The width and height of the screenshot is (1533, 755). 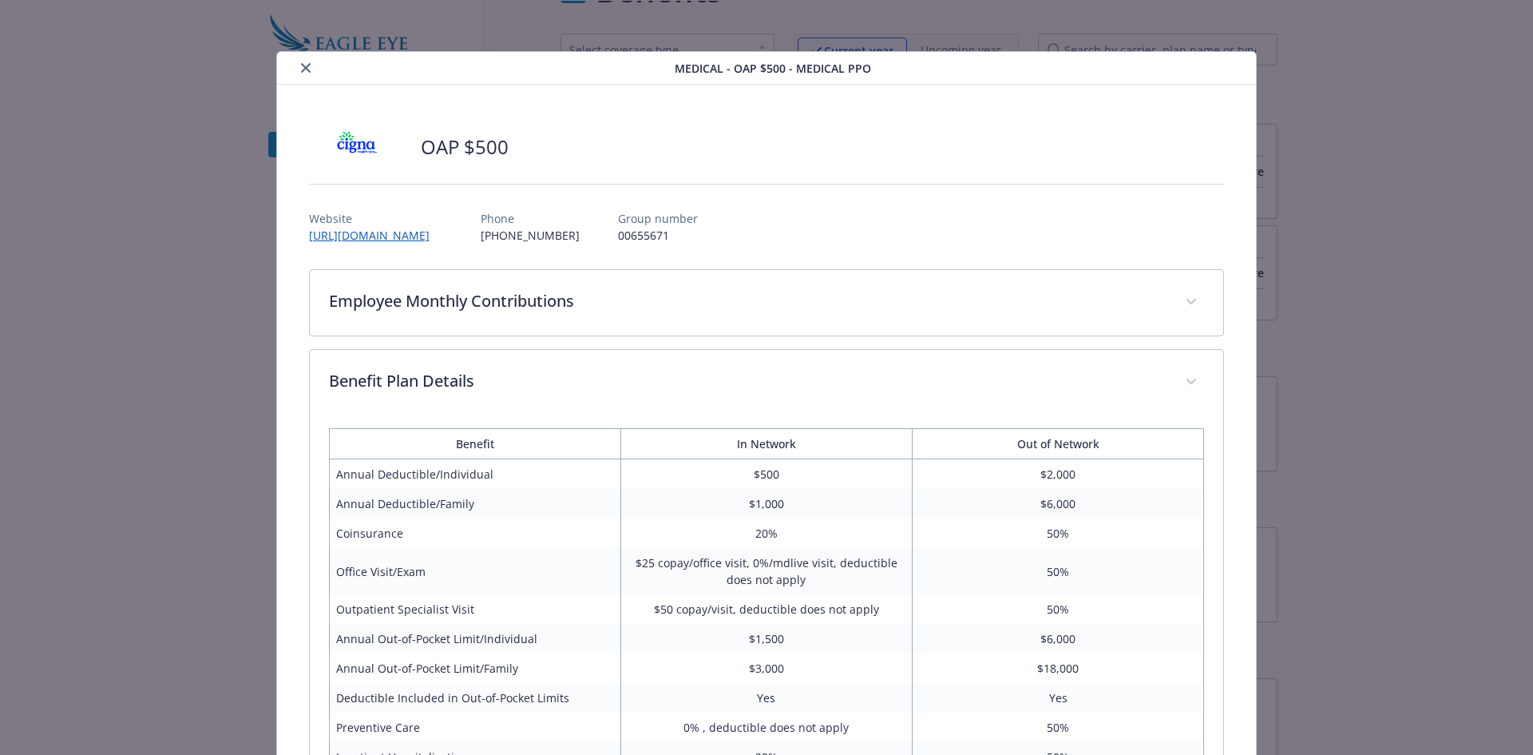 I want to click on p: Phone, so click(x=530, y=218).